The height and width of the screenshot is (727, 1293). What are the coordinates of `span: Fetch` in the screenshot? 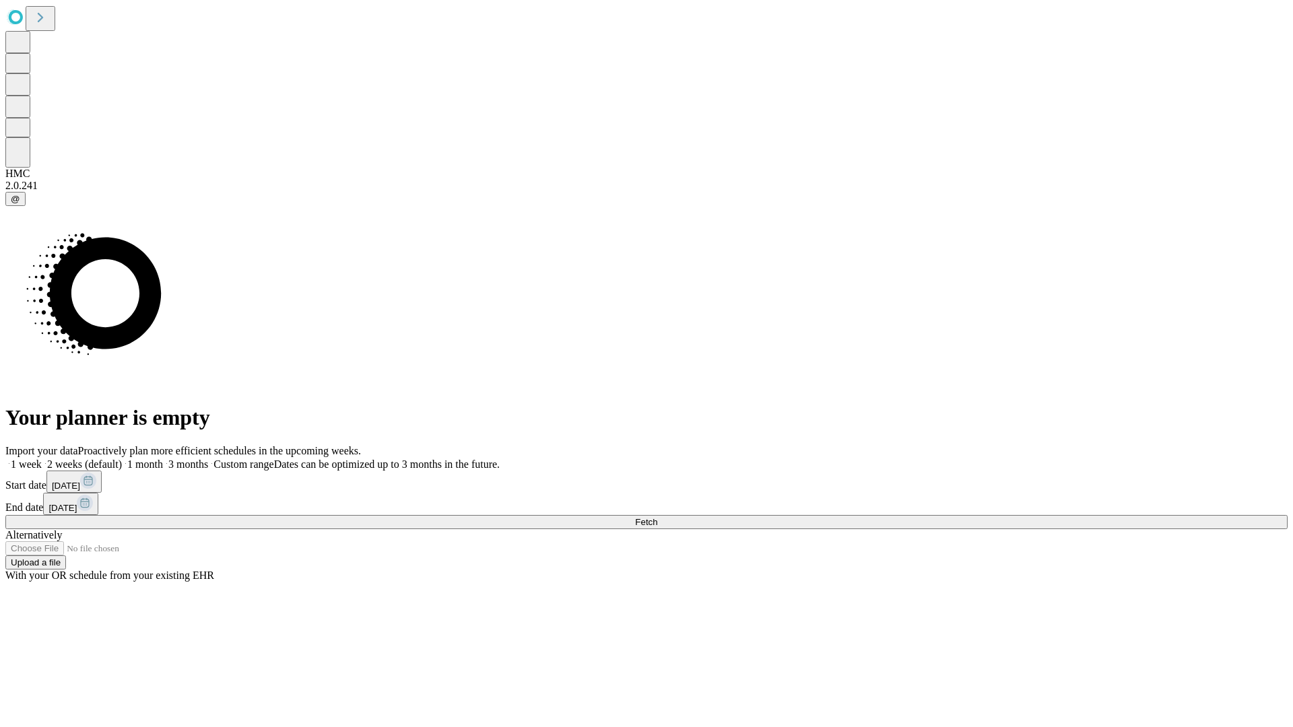 It's located at (646, 522).